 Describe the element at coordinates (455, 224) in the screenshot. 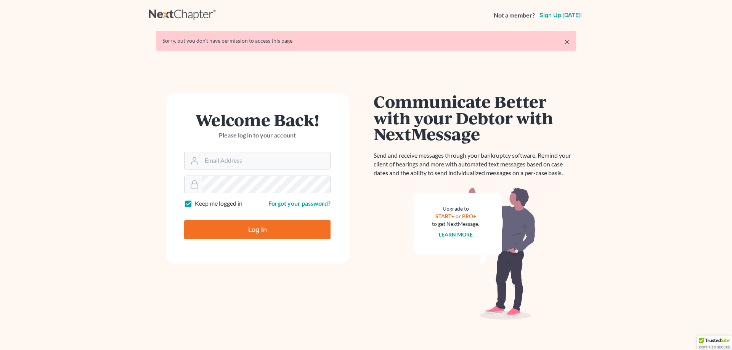

I see `div: to get NextMessage.` at that location.